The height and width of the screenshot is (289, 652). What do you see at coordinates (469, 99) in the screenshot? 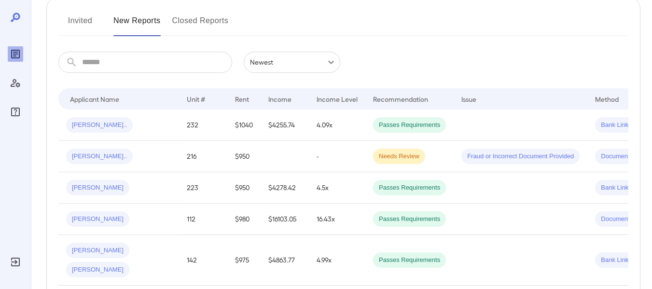
I see `div: Issue` at bounding box center [469, 99].